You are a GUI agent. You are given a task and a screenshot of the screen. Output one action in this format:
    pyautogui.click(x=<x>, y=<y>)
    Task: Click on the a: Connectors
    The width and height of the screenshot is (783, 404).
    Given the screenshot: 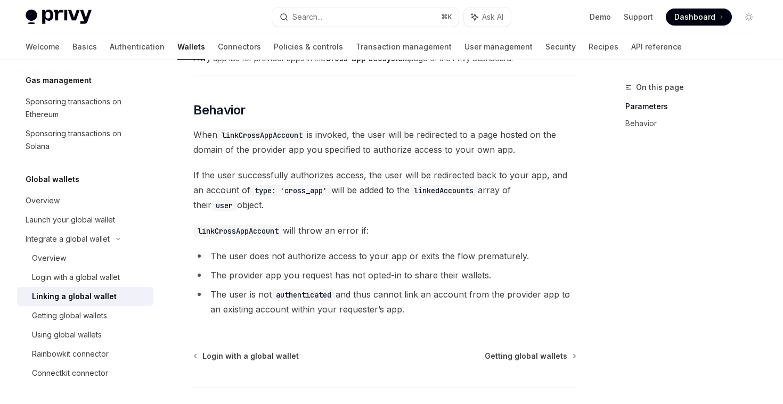 What is the action you would take?
    pyautogui.click(x=239, y=47)
    